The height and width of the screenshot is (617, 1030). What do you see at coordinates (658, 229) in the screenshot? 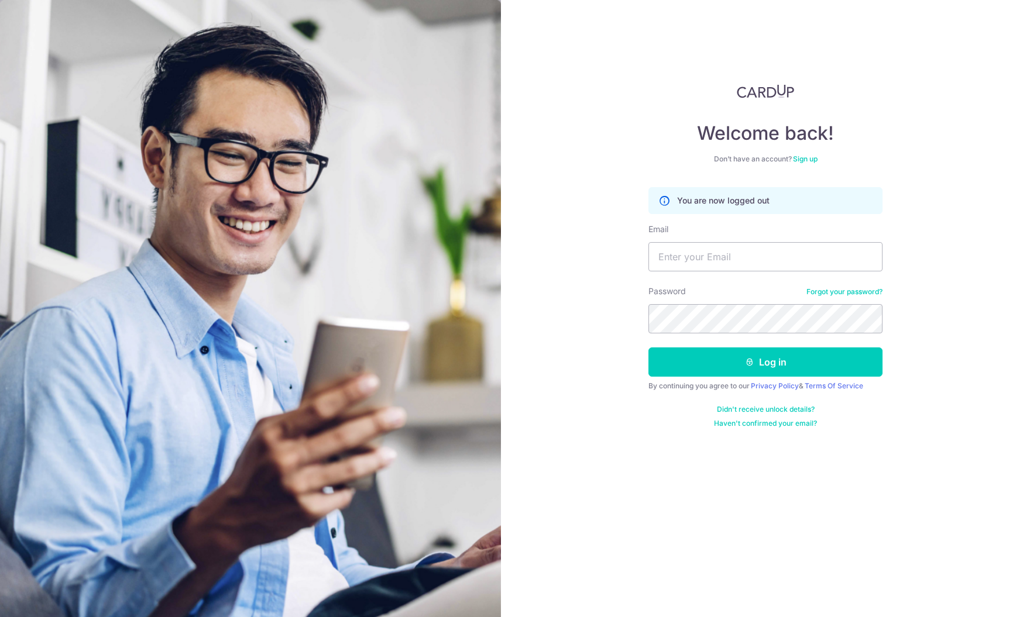
I see `label: Email` at bounding box center [658, 229].